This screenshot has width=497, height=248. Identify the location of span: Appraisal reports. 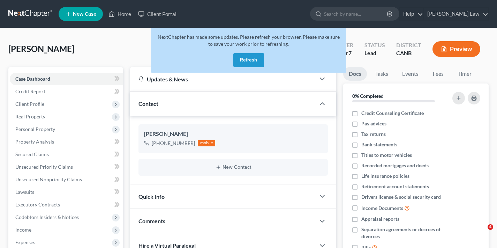
(380, 219).